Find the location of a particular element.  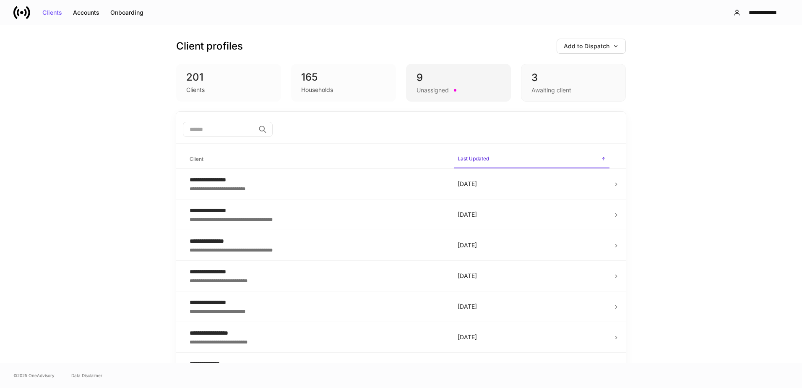

div: 201 is located at coordinates (229, 77).